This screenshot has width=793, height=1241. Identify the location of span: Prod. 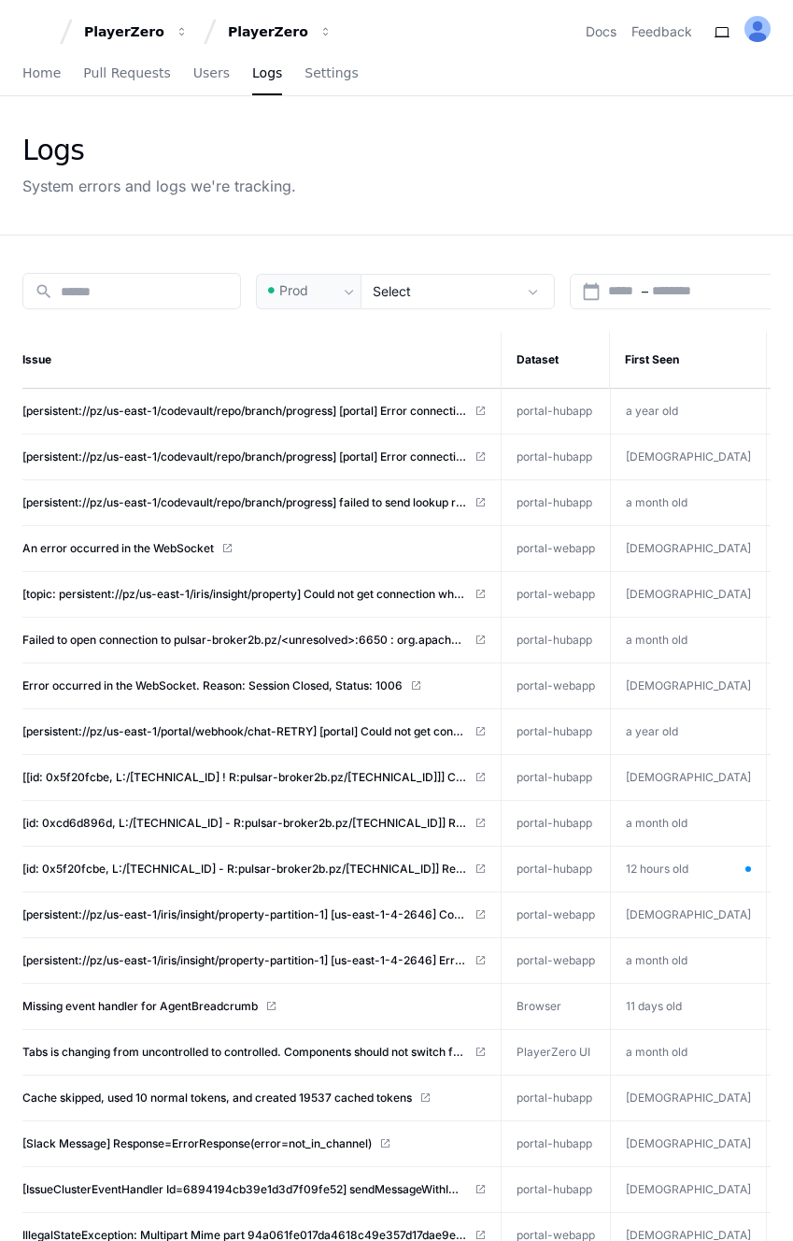
(293, 291).